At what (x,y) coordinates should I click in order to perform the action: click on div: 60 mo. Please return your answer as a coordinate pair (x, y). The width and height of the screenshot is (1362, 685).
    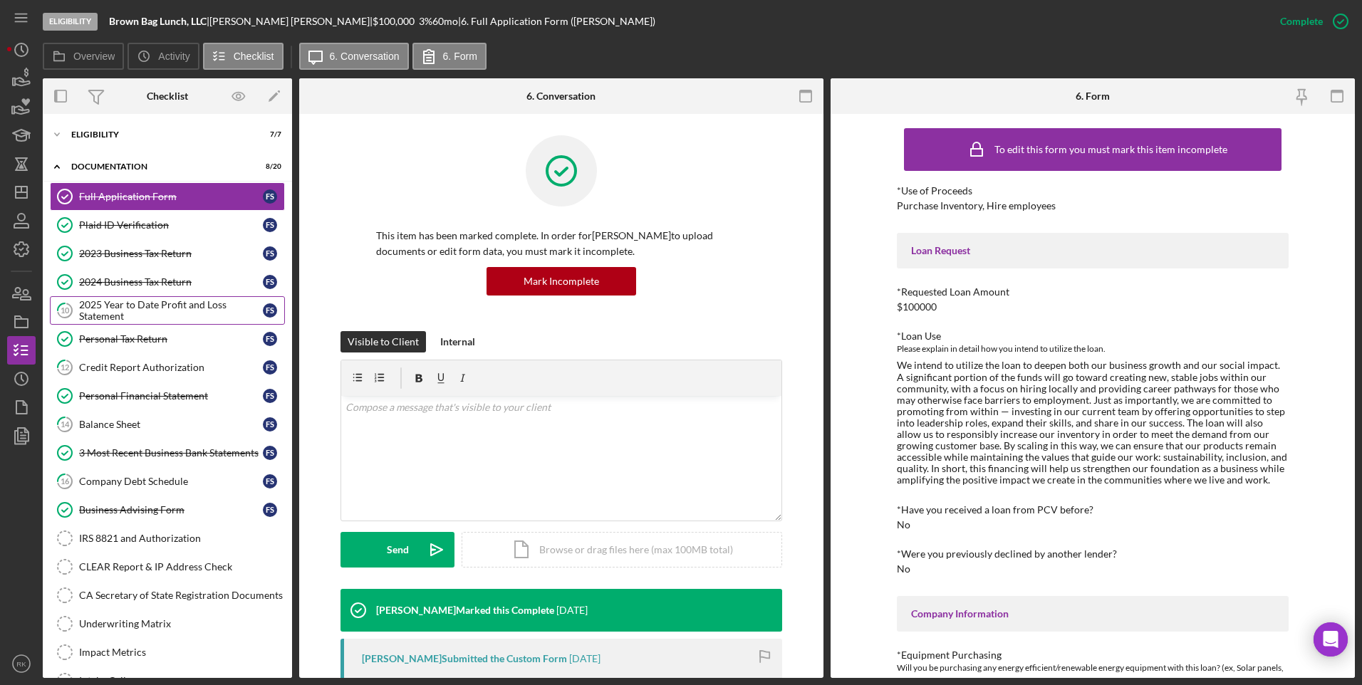
    Looking at the image, I should click on (445, 21).